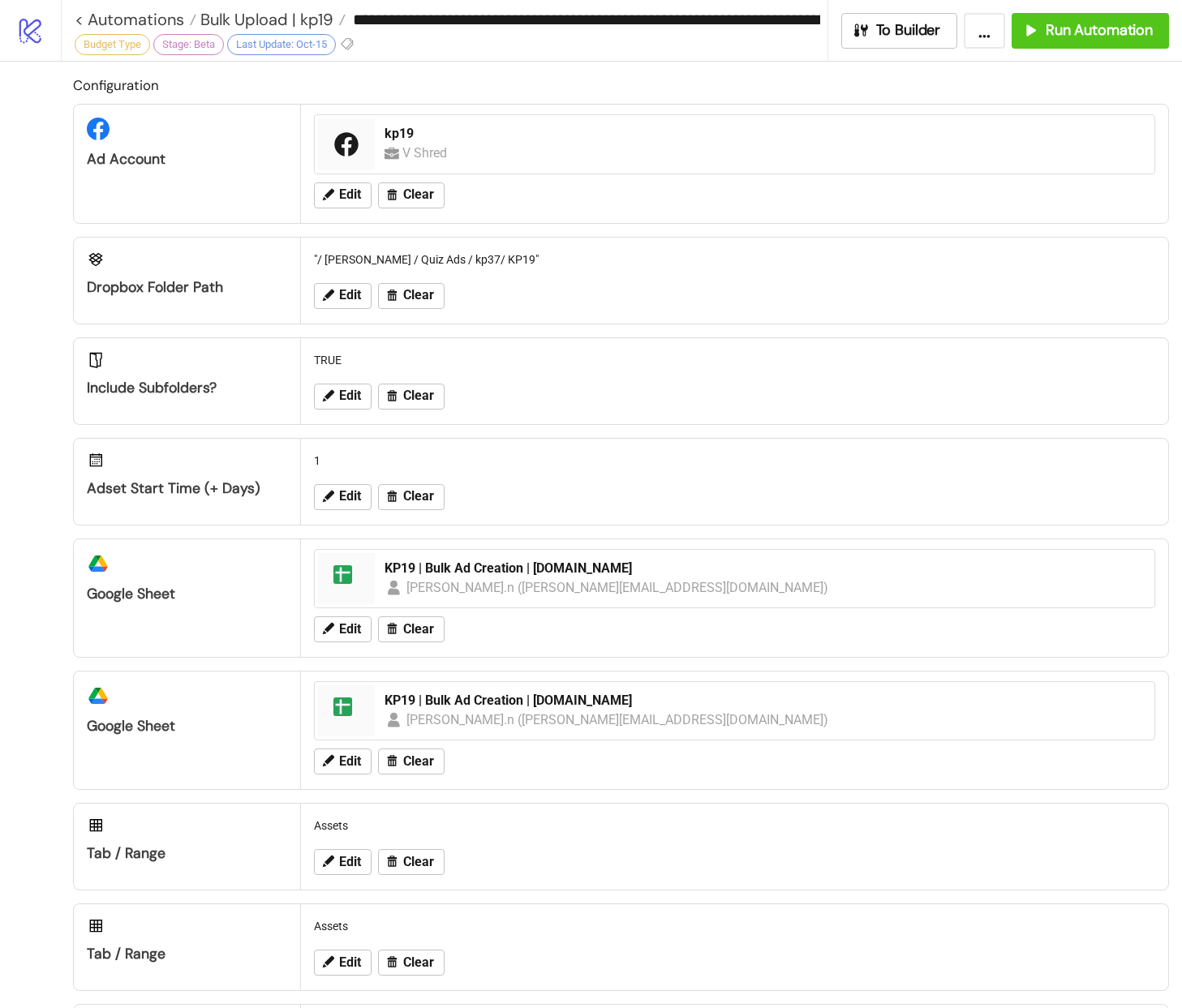 Image resolution: width=1182 pixels, height=1008 pixels. I want to click on div: Last Update: Oct-15, so click(282, 45).